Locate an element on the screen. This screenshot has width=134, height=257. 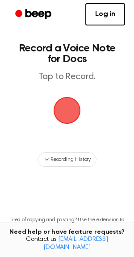
h1: Record a Voice Note for Docs is located at coordinates (67, 54).